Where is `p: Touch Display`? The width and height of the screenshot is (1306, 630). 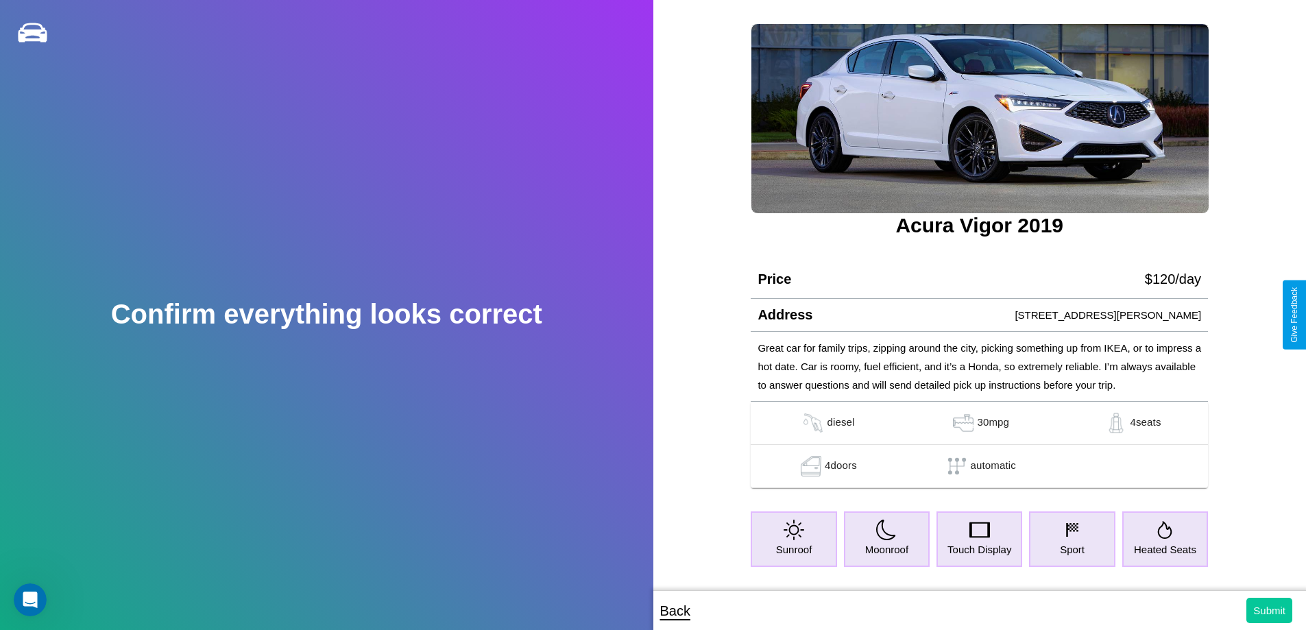 p: Touch Display is located at coordinates (979, 549).